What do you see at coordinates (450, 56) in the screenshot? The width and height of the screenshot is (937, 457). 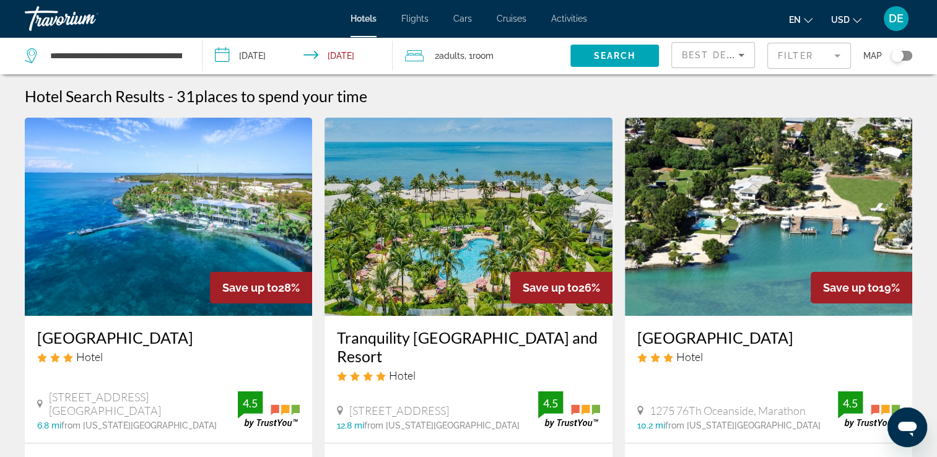 I see `span: 2` at bounding box center [450, 56].